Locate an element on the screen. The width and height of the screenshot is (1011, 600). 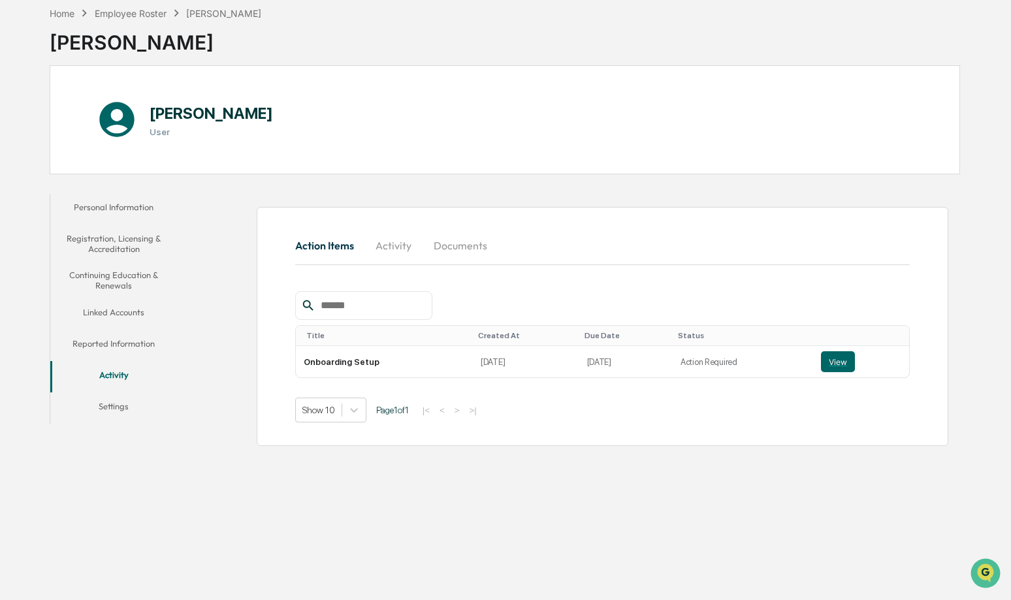
div: Start new chat is located at coordinates (129, 106).